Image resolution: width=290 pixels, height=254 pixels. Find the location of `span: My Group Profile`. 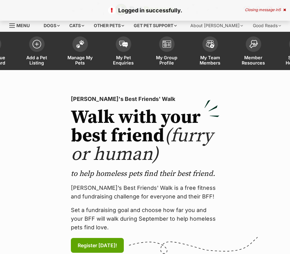

span: My Group Profile is located at coordinates (167, 60).